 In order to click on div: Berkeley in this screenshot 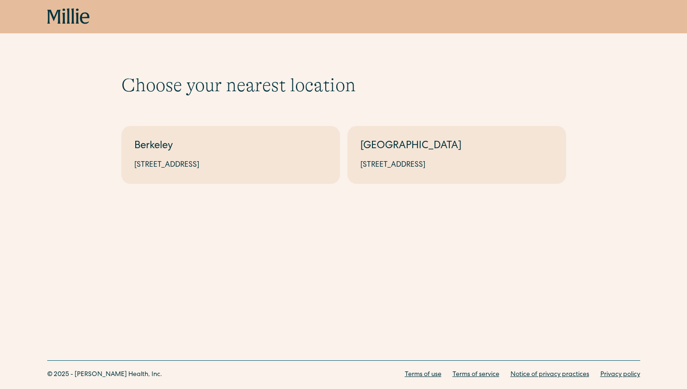, I will do `click(231, 146)`.